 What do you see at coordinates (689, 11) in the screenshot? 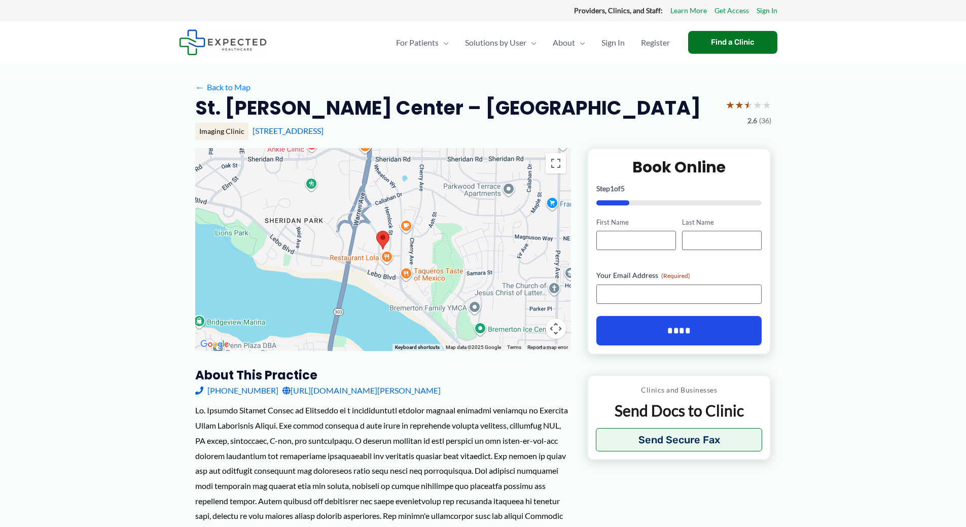
I see `a: Learn More` at bounding box center [689, 11].